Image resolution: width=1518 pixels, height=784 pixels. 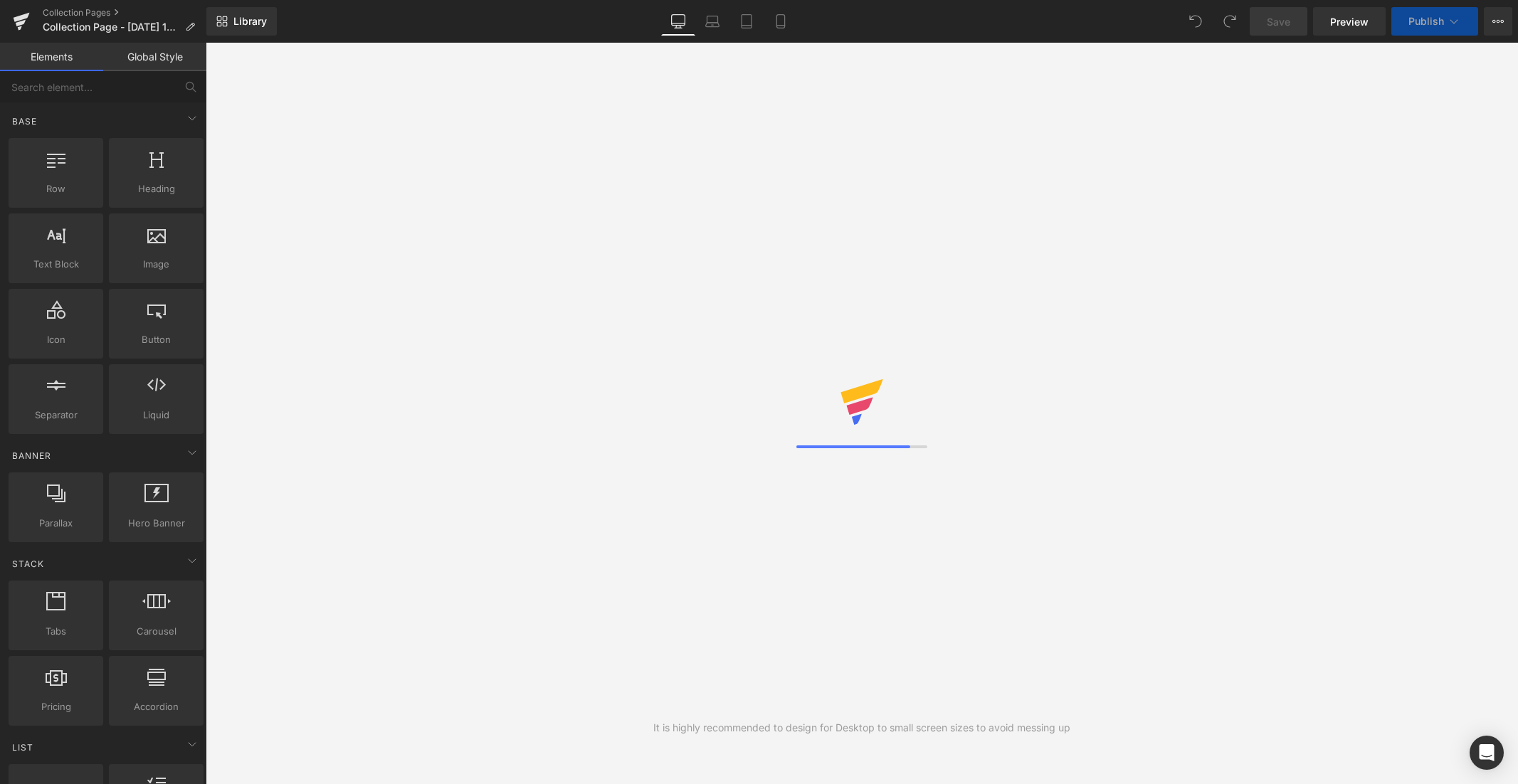 I want to click on span: Row, so click(x=55, y=188).